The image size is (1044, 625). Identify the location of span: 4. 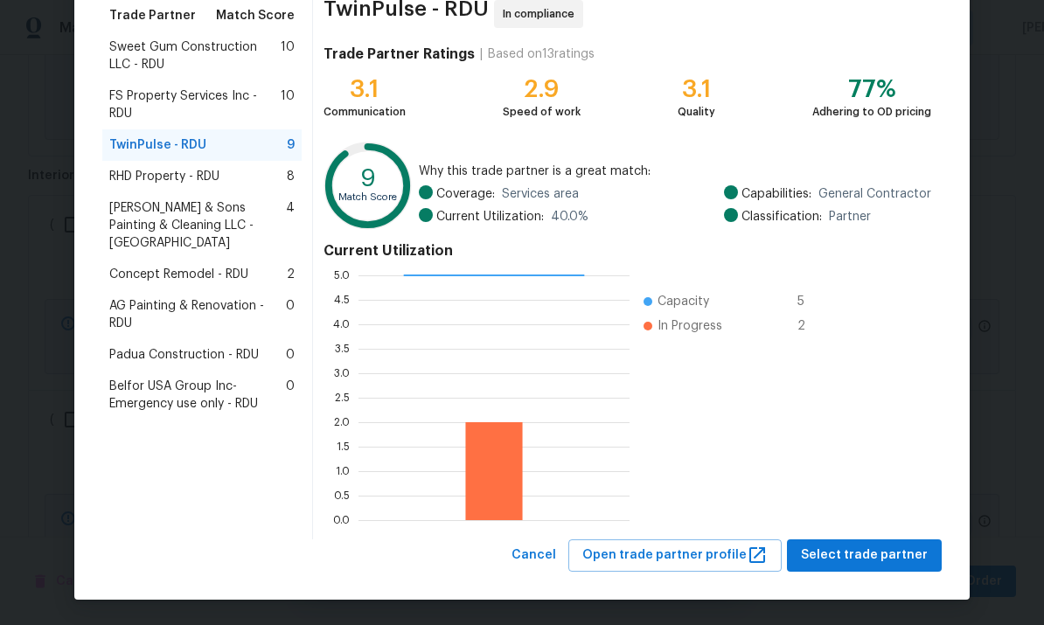
(290, 226).